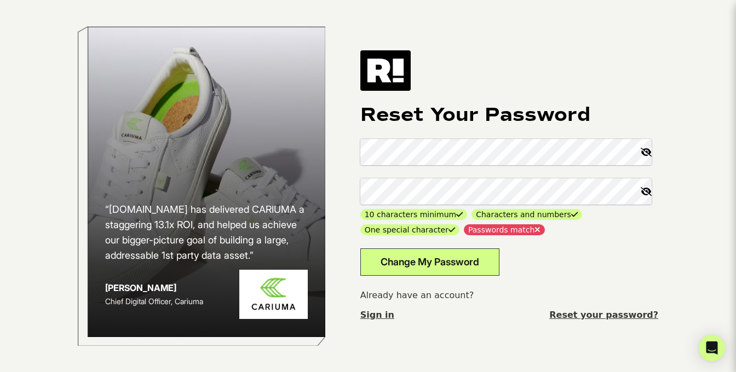 This screenshot has width=736, height=372. I want to click on p: 10 characters minimum, so click(414, 215).